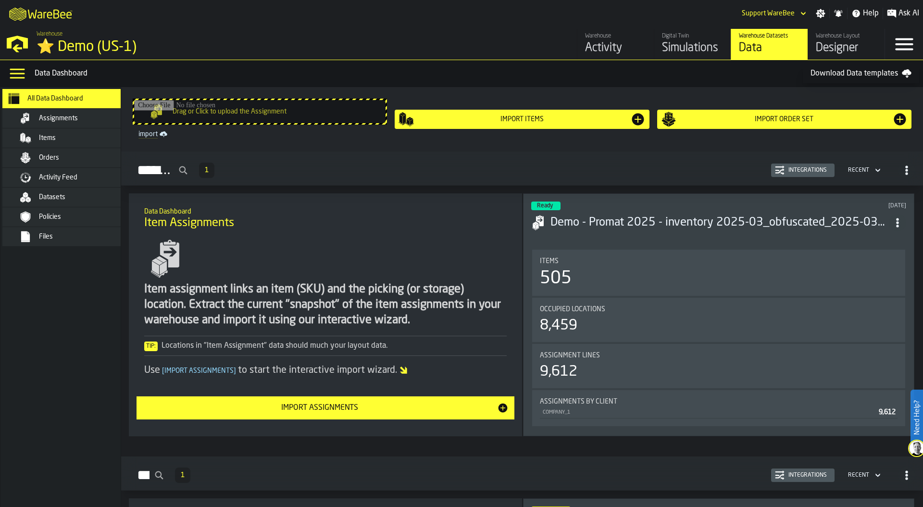  What do you see at coordinates (708, 412) in the screenshot?
I see `div: COMPANY_1` at bounding box center [708, 412].